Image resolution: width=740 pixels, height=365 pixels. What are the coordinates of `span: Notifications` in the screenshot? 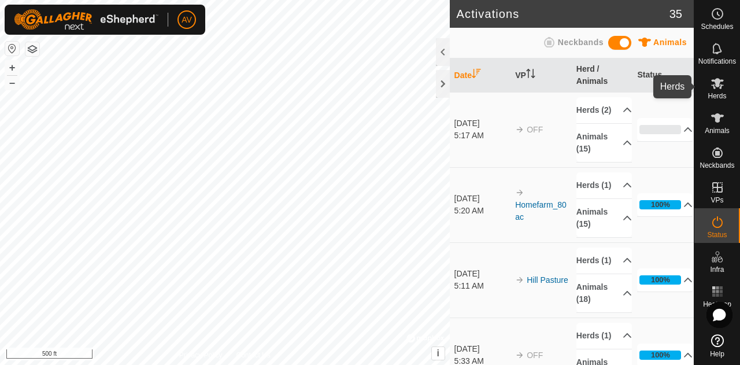 It's located at (717, 61).